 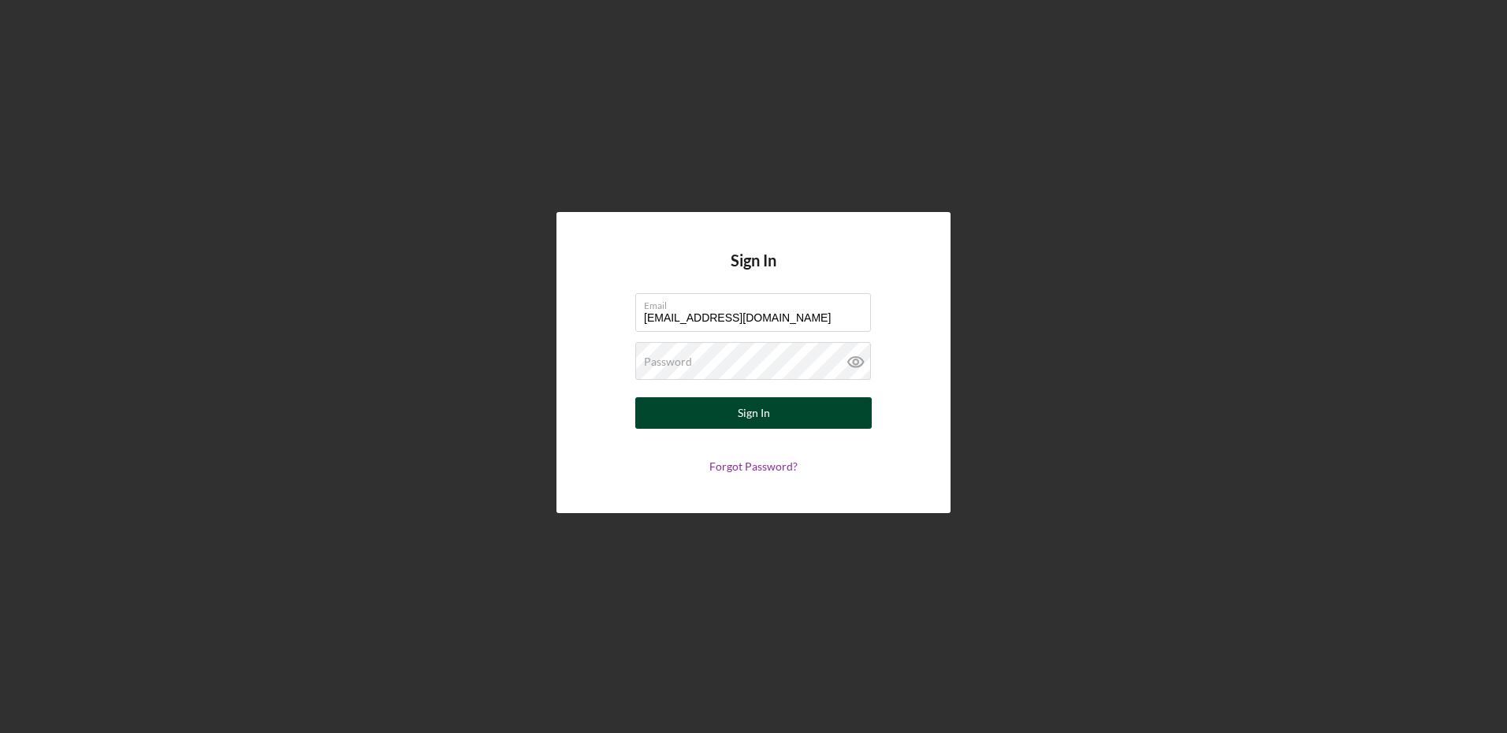 I want to click on label: Email, so click(x=758, y=303).